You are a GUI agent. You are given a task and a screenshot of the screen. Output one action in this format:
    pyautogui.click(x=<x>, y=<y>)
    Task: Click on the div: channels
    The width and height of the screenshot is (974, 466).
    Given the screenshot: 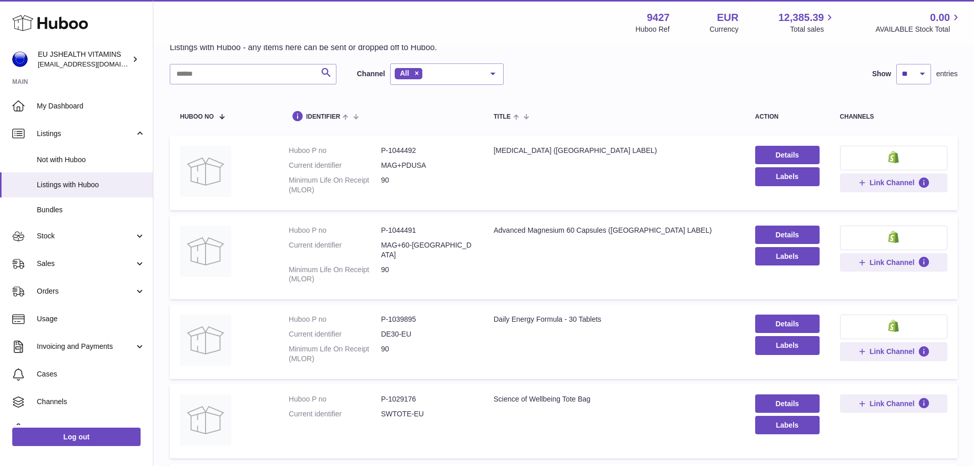 What is the action you would take?
    pyautogui.click(x=894, y=117)
    